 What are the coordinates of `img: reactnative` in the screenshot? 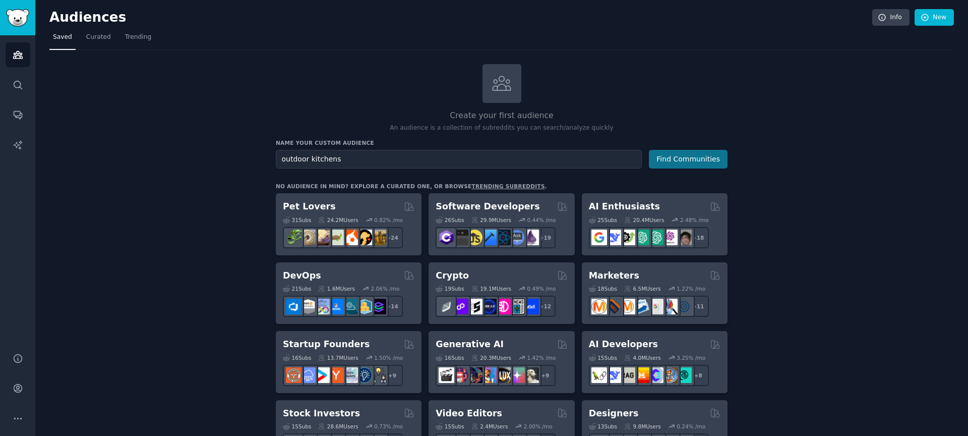 It's located at (503, 237).